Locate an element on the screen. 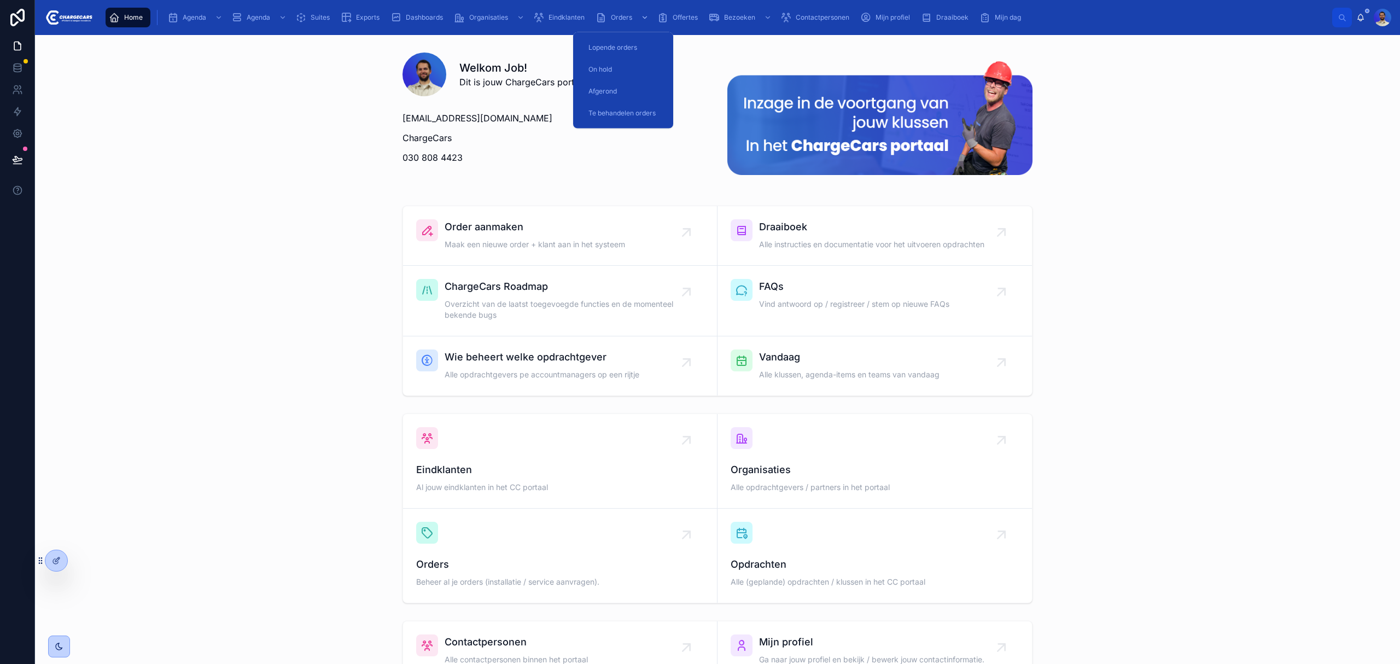  img: App logo is located at coordinates (68, 17).